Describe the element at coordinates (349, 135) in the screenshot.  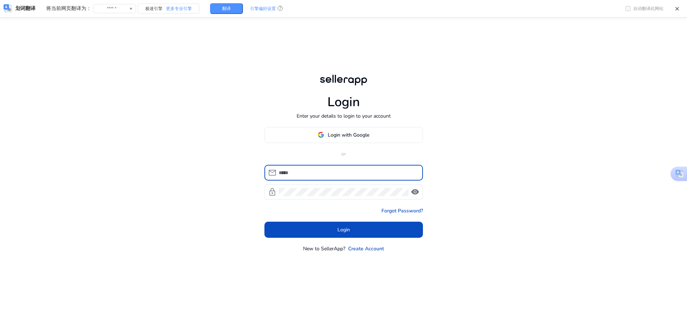
I see `span: Login with Google` at that location.